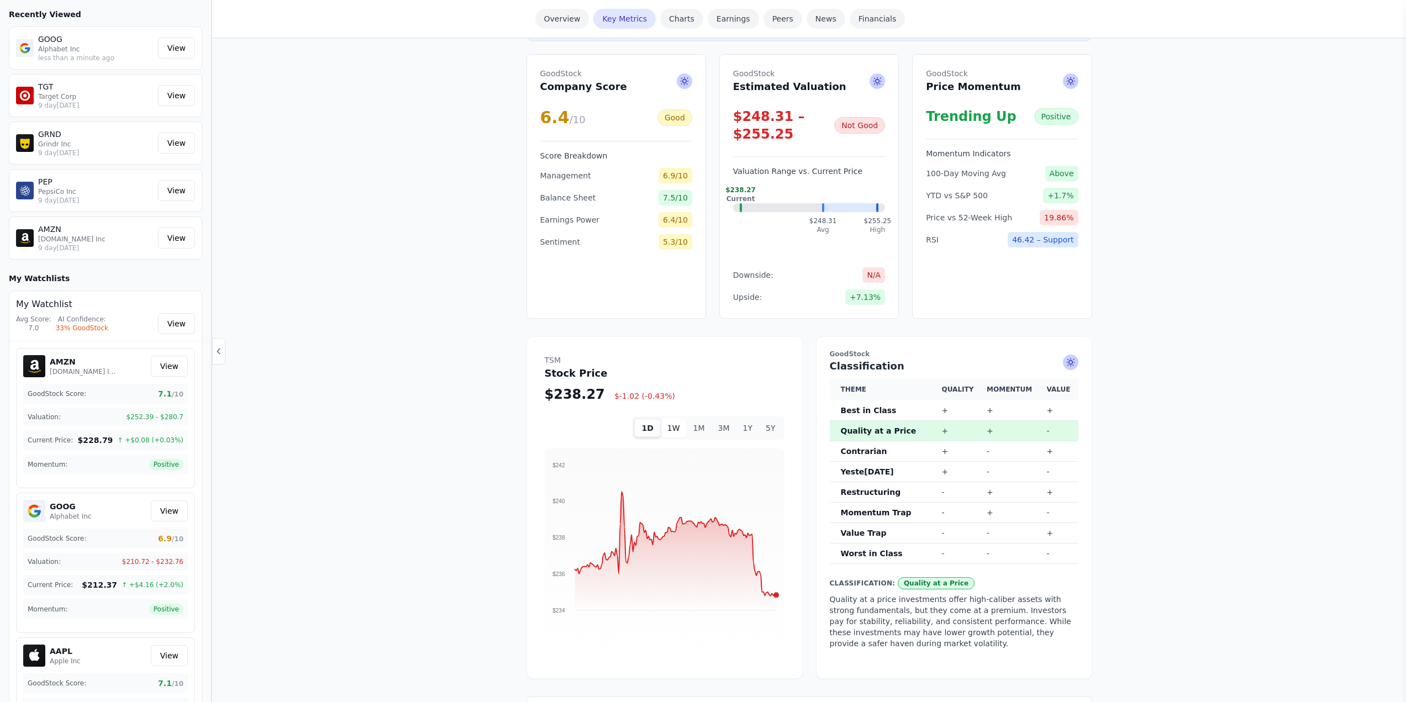 The width and height of the screenshot is (1406, 702). I want to click on a: Earnings, so click(733, 19).